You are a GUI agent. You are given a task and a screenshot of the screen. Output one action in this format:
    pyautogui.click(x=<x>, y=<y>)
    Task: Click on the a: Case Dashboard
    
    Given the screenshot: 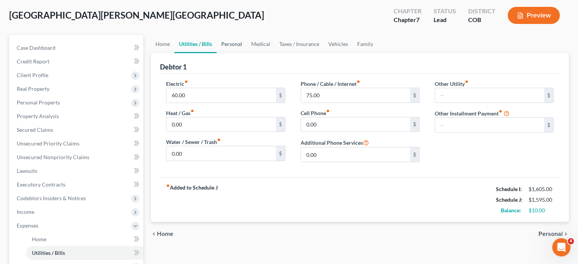 What is the action you would take?
    pyautogui.click(x=77, y=48)
    